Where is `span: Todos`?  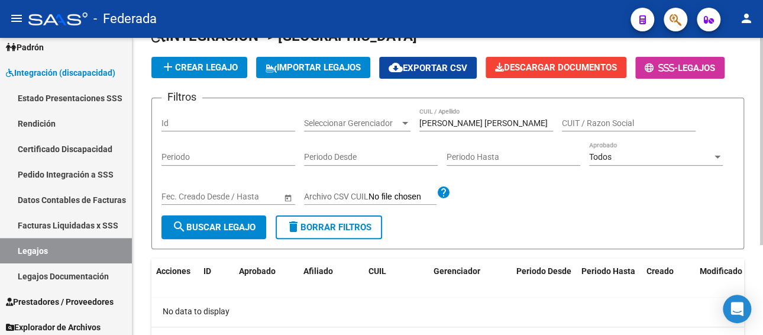
span: Todos is located at coordinates (601, 157).